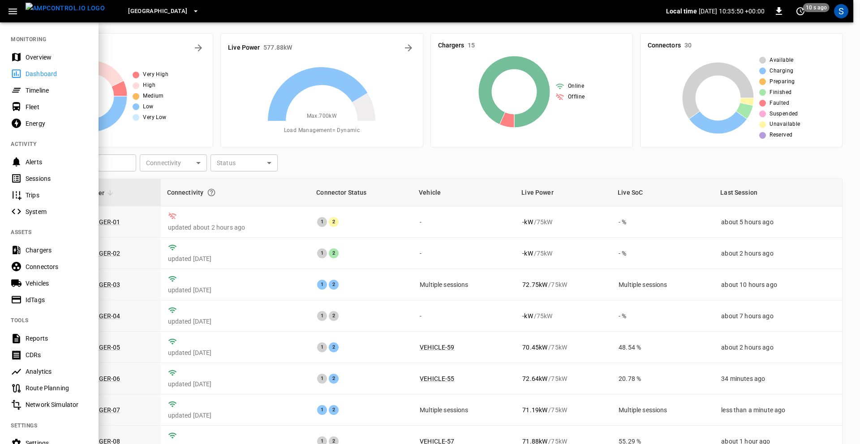 The image size is (860, 444). What do you see at coordinates (56, 267) in the screenshot?
I see `div: Connectors` at bounding box center [56, 267].